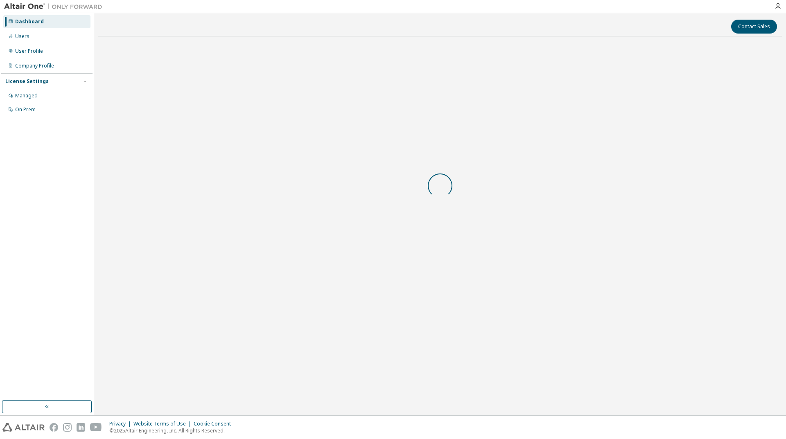  I want to click on div: Cookie Consent, so click(214, 424).